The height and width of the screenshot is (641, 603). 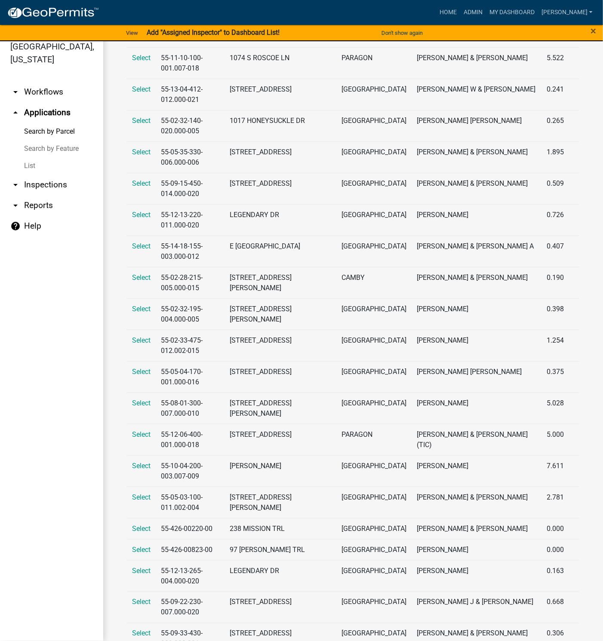 What do you see at coordinates (15, 113) in the screenshot?
I see `i: arrow_drop_up` at bounding box center [15, 113].